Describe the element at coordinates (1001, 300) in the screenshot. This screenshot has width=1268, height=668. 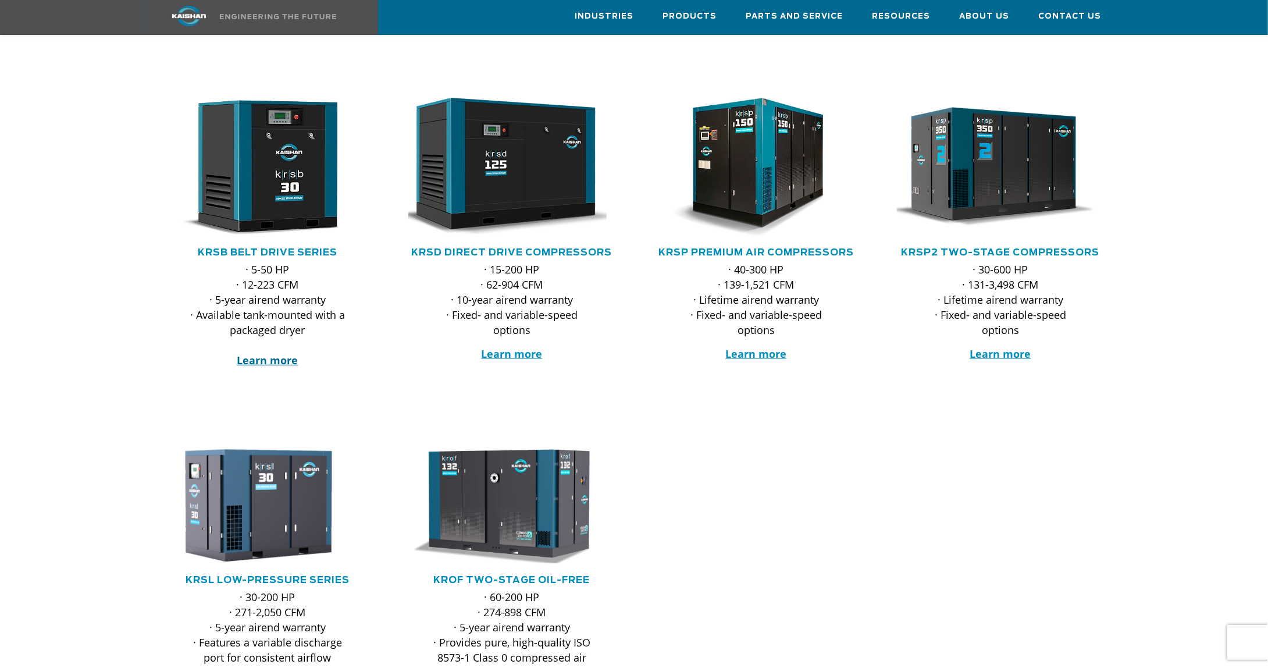
I see `p: · 30-600 HP · 131-3,498 CFM · Lifetime airend warranty · Fixed- and variable-speed options` at that location.